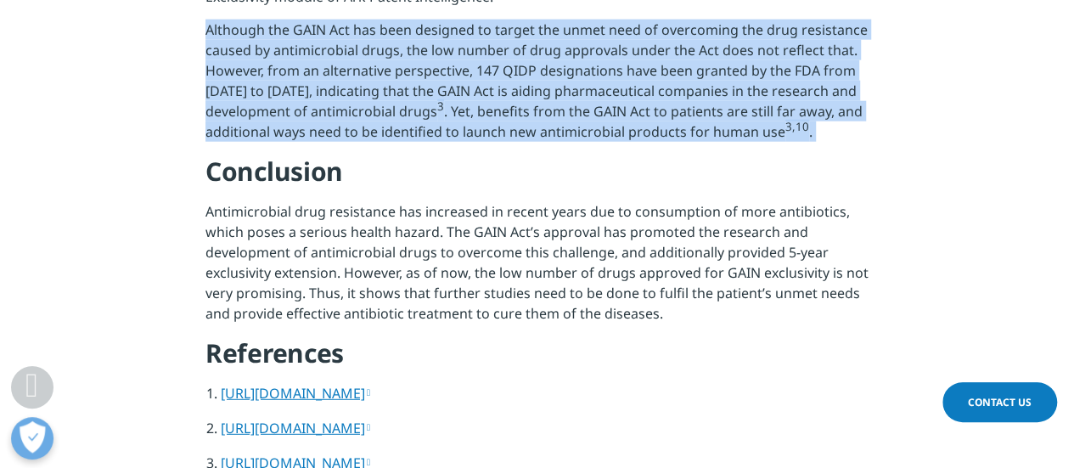  I want to click on p: Antimicrobial drug resistance has increased in recent years due to consumption of more antibiotic..., so click(537, 268).